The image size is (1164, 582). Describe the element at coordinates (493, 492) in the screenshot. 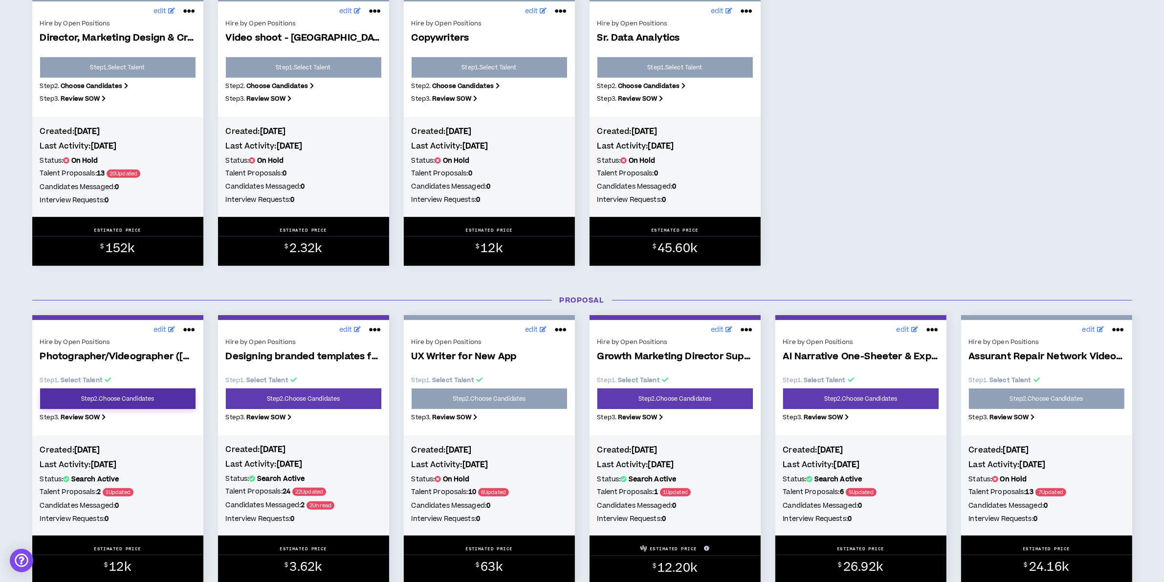

I see `span: 6 Updated` at that location.